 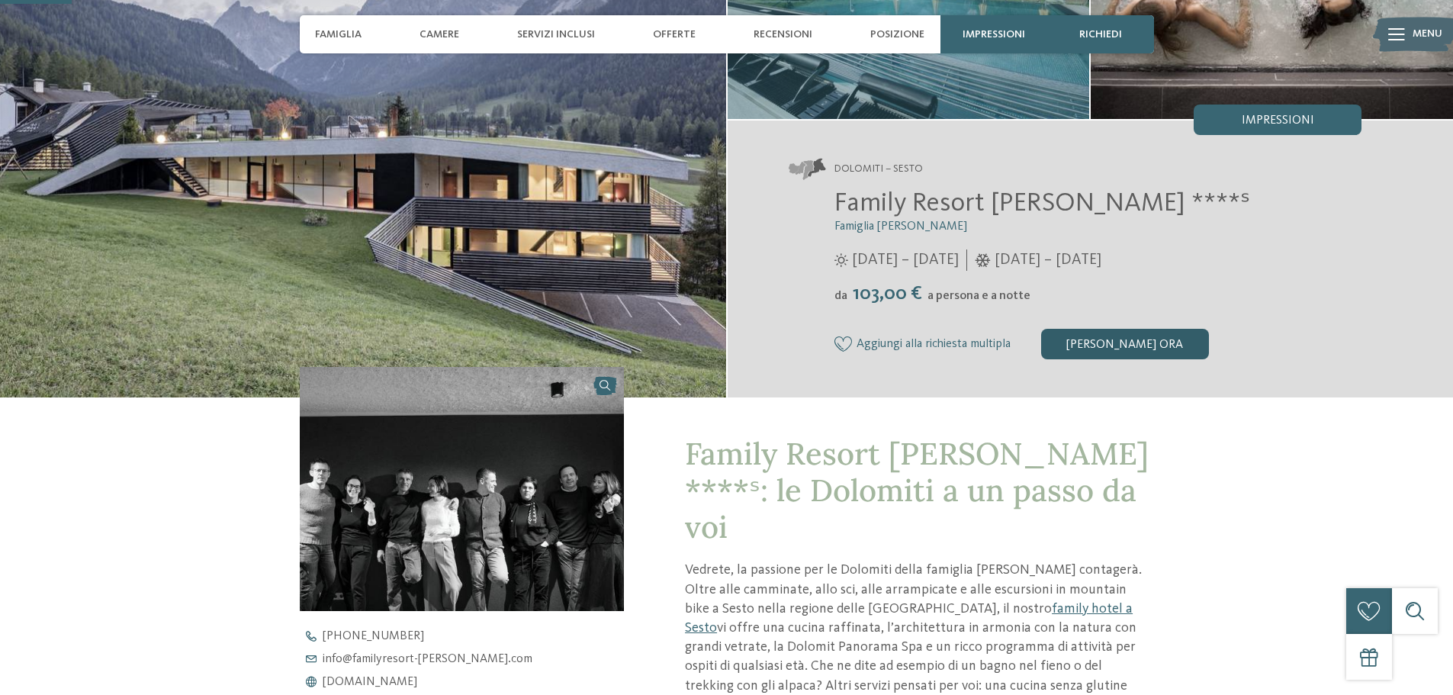 What do you see at coordinates (841, 260) in the screenshot?
I see `i: Orari d'apertura estate` at bounding box center [841, 260].